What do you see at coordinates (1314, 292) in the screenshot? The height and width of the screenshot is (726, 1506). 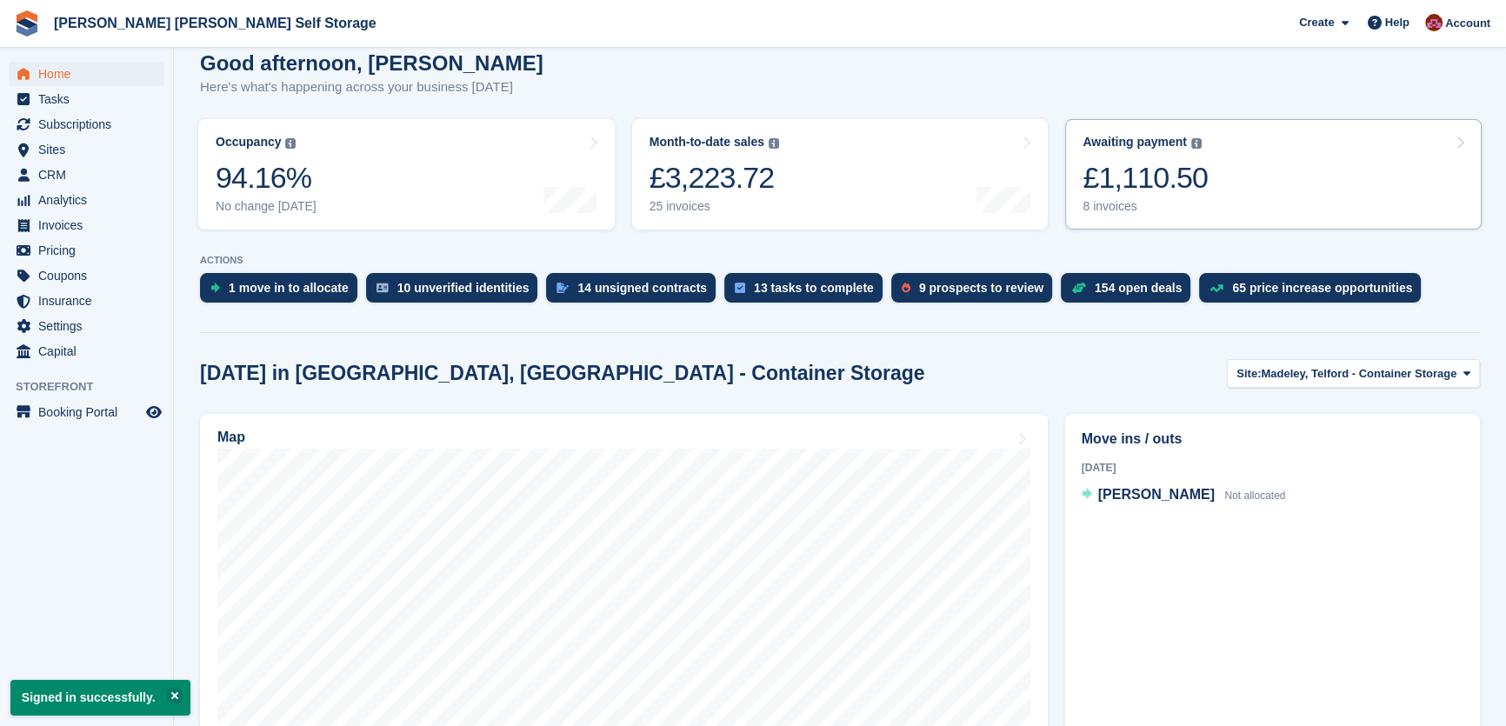 I see `a: 65 price increase opportunities` at bounding box center [1314, 292].